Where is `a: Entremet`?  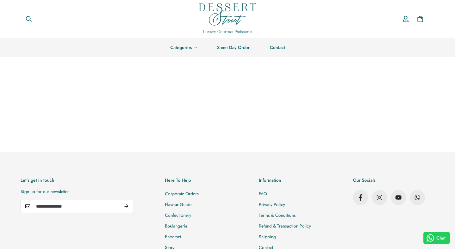
a: Entremet is located at coordinates (173, 237).